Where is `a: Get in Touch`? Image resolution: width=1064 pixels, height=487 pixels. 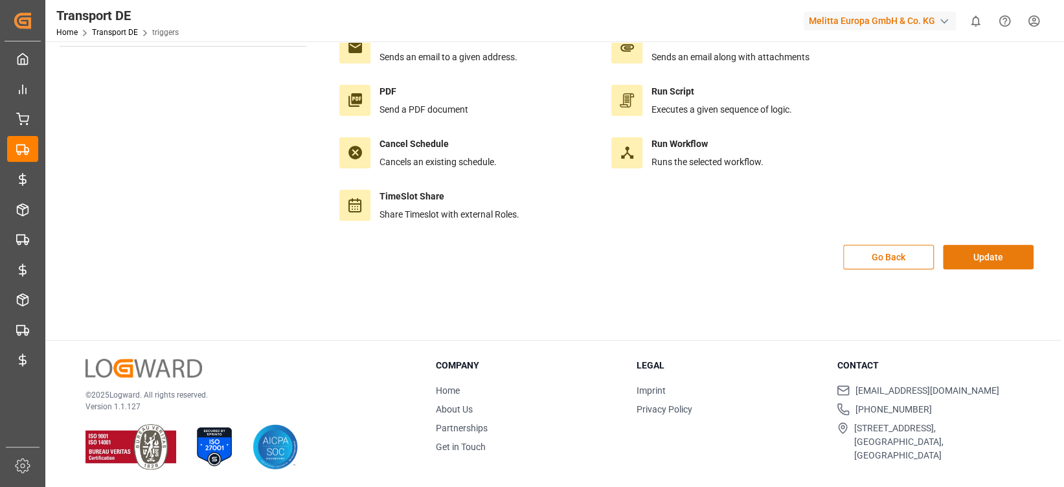
a: Get in Touch is located at coordinates (460, 447).